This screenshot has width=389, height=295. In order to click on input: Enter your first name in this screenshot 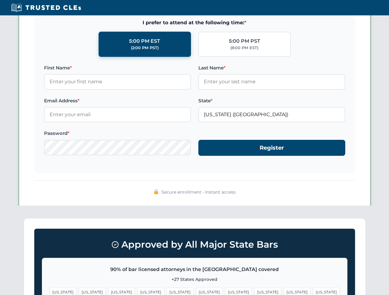, I will do `click(117, 82)`.